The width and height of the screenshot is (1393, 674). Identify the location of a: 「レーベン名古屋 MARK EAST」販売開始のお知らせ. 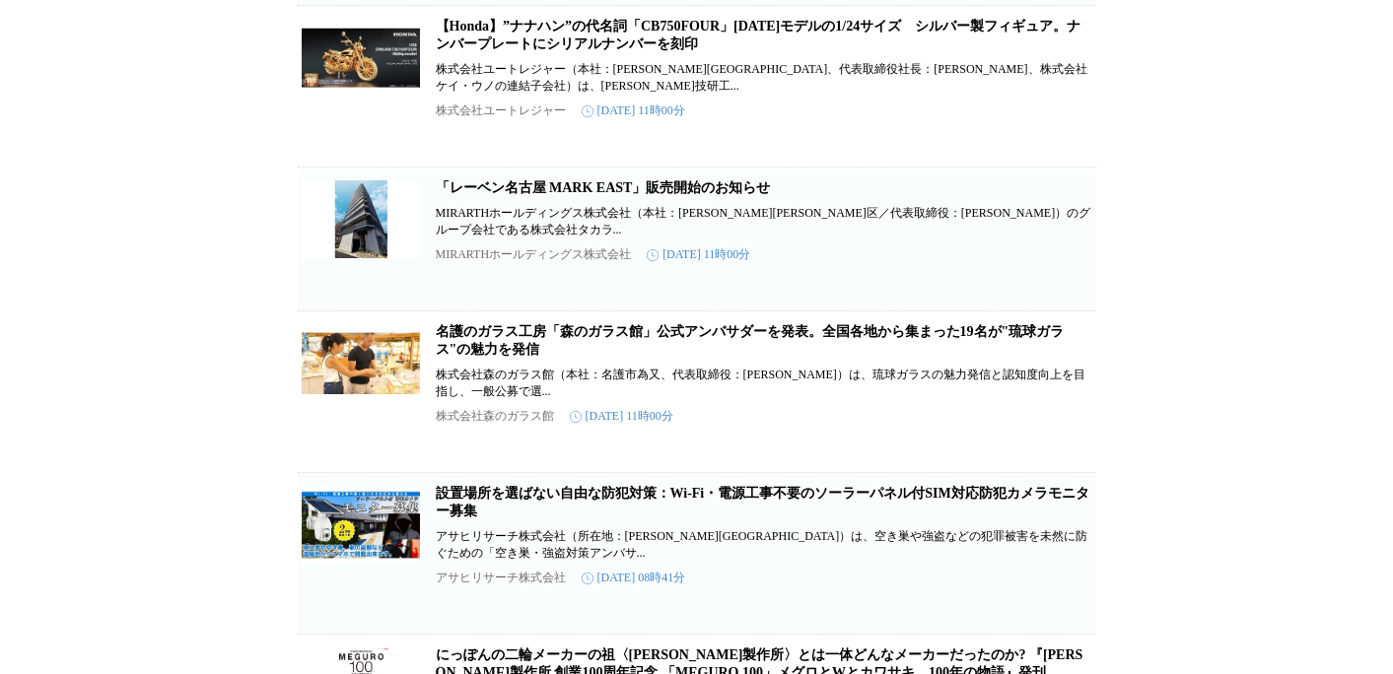
(603, 187).